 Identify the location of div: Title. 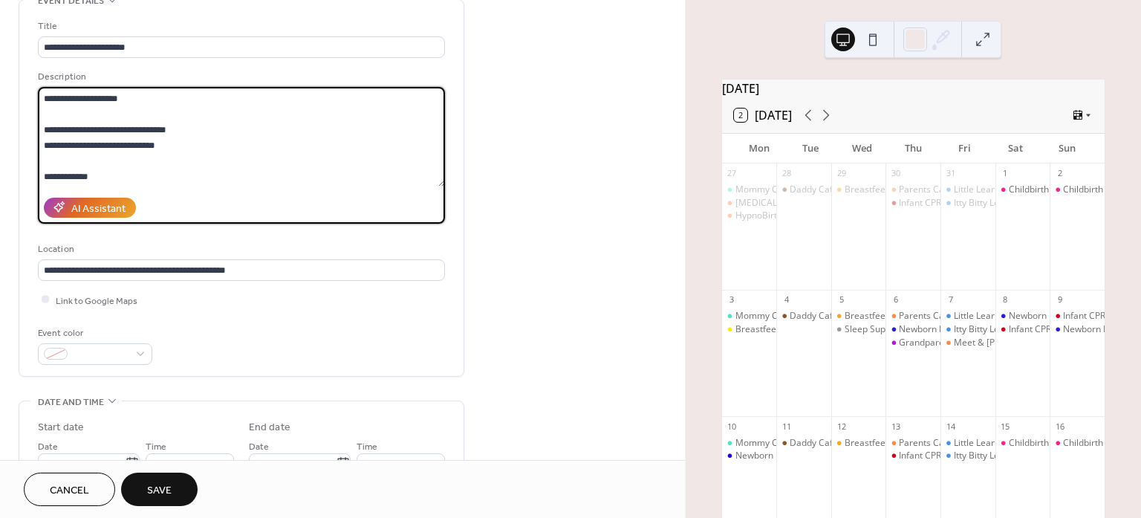
(240, 26).